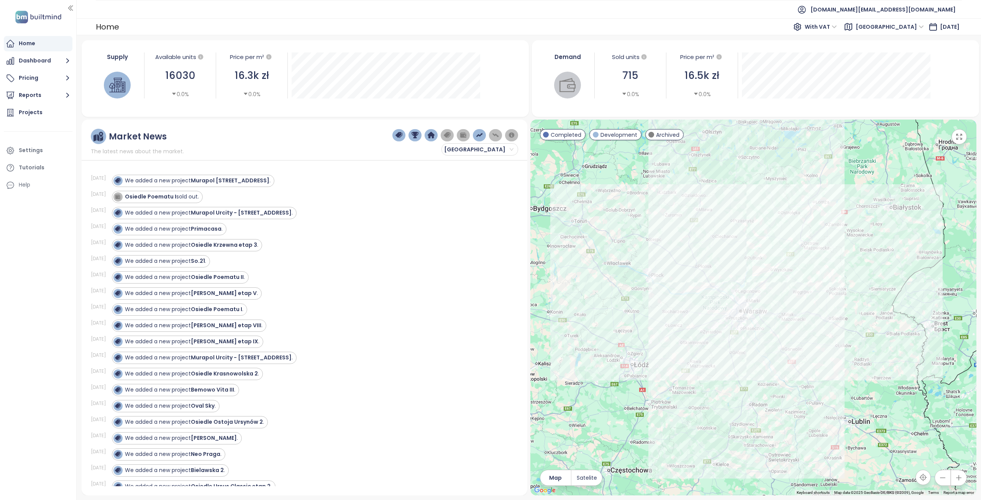 The image size is (981, 500). Describe the element at coordinates (399, 135) in the screenshot. I see `img: price-tag-dark-blue.png` at that location.